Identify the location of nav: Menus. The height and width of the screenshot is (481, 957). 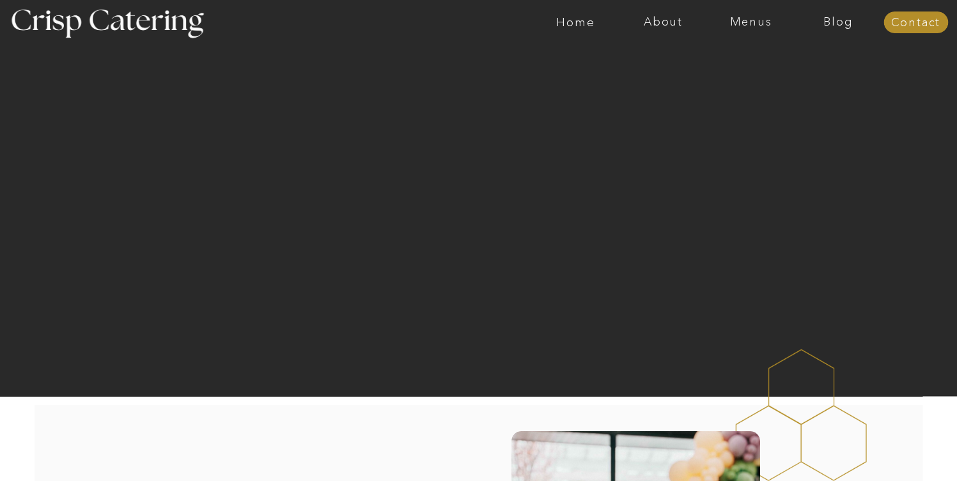
(751, 22).